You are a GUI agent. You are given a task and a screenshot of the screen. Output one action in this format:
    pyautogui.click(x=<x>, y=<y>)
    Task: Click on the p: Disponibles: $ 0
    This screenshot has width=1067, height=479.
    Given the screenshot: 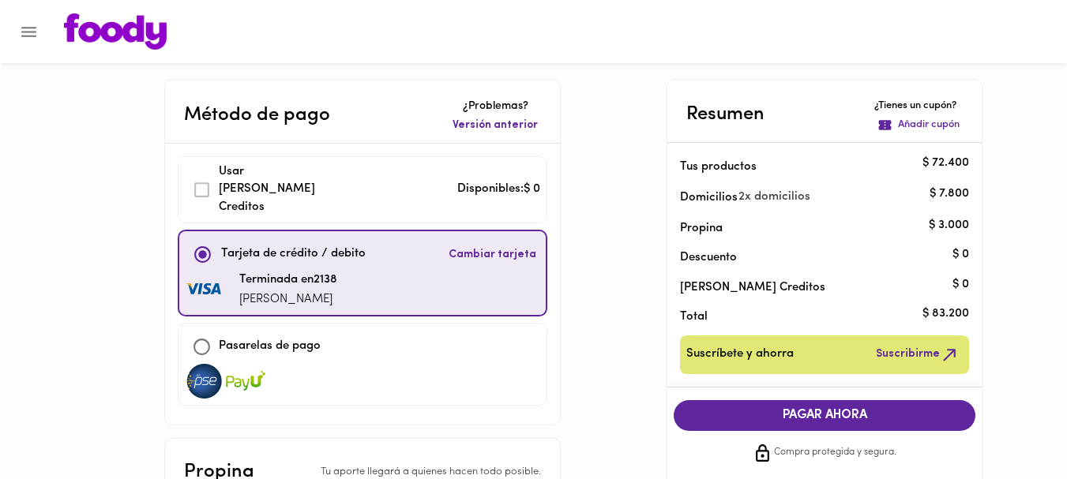 What is the action you would take?
    pyautogui.click(x=498, y=190)
    